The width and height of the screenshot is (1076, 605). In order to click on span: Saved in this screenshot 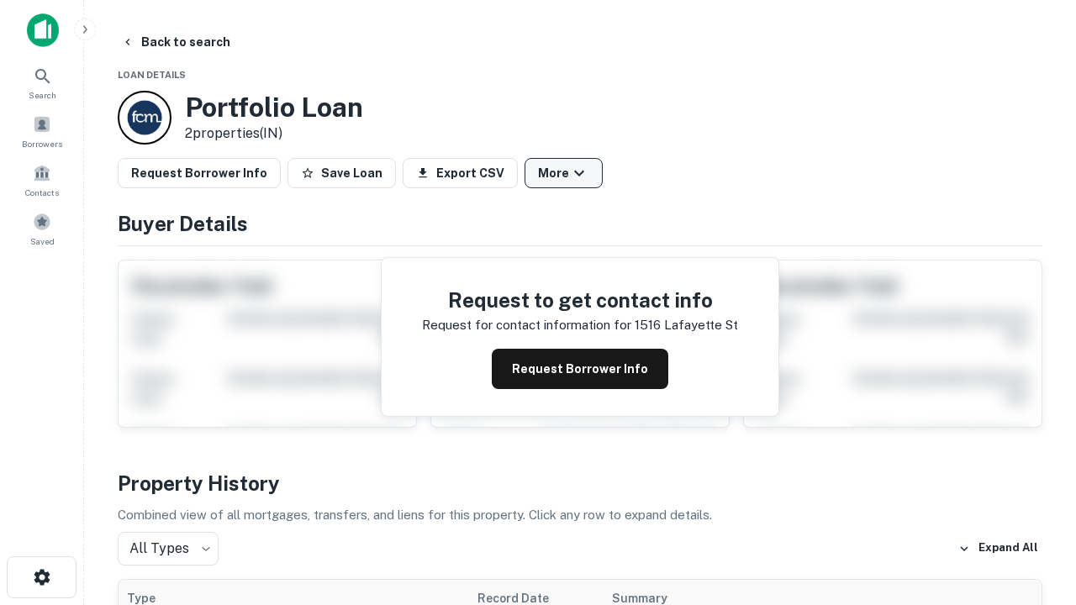, I will do `click(42, 241)`.